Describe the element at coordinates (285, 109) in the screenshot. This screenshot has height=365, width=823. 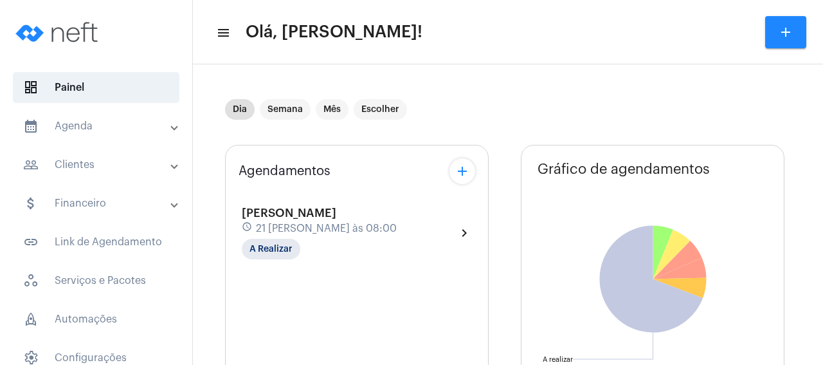
I see `mat-chip: Semana` at that location.